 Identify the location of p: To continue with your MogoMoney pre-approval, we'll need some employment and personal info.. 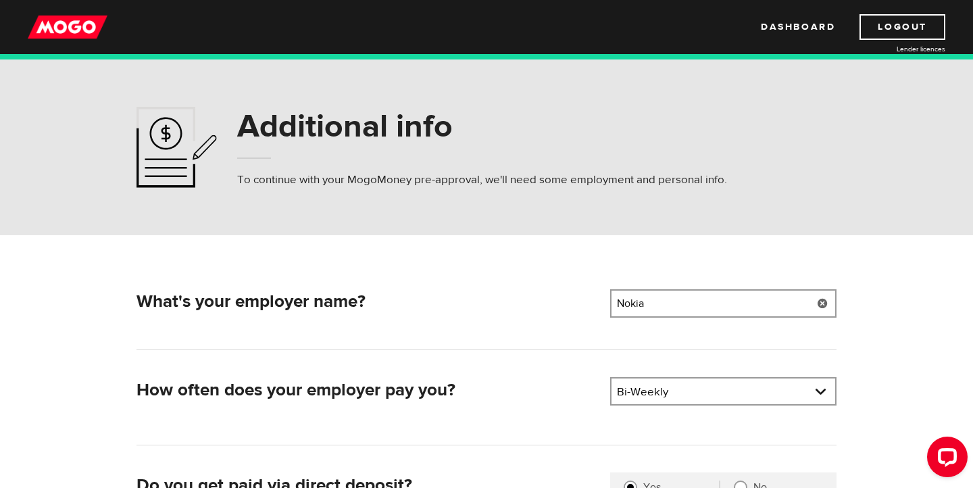
(482, 180).